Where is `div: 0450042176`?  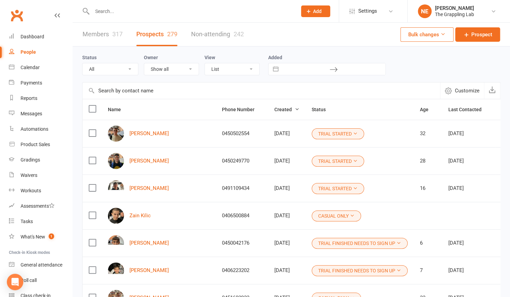 div: 0450042176 is located at coordinates (242, 243).